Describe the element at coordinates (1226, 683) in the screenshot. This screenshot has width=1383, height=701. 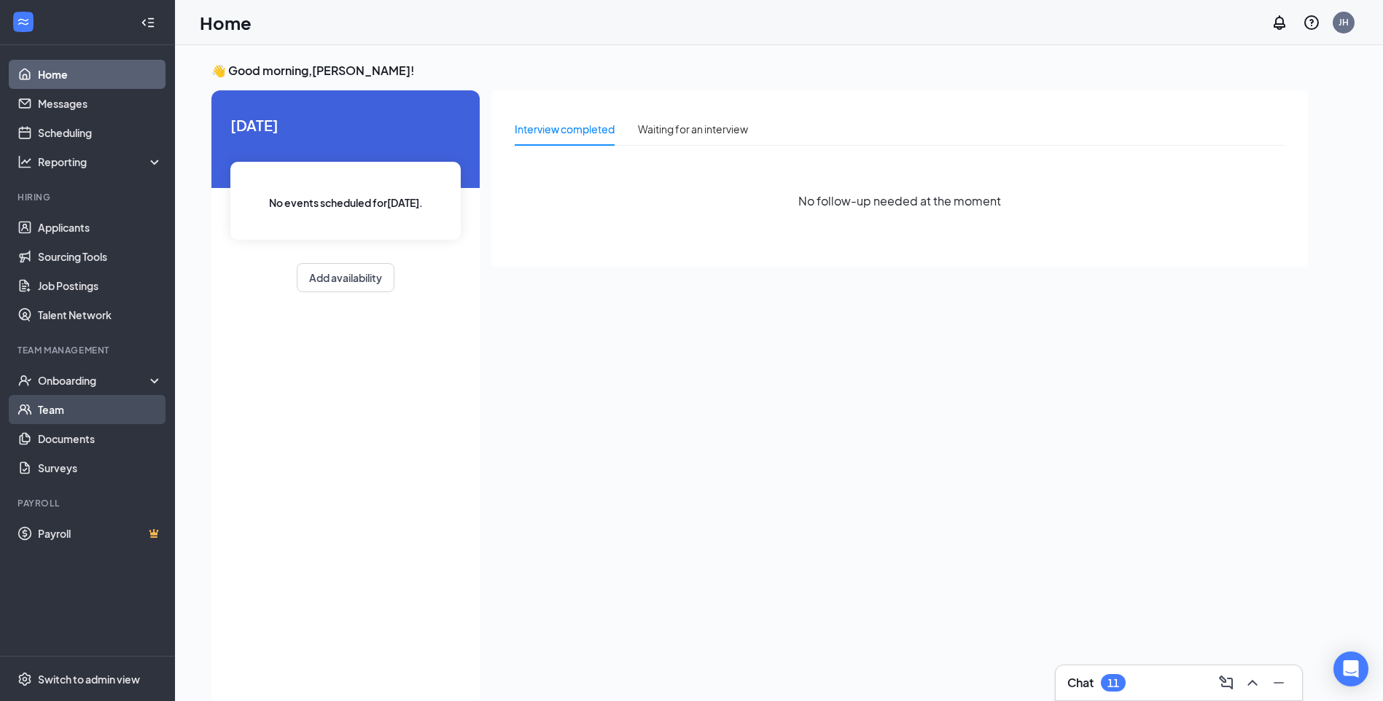
I see `button: ComposeMessage` at that location.